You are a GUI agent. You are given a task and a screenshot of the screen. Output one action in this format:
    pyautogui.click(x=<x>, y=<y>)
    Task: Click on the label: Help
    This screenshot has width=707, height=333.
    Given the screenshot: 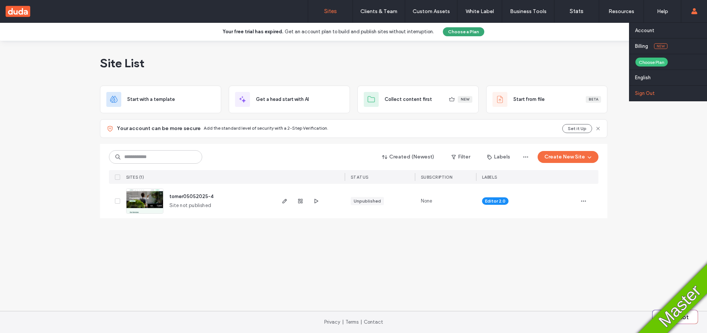 What is the action you would take?
    pyautogui.click(x=663, y=11)
    